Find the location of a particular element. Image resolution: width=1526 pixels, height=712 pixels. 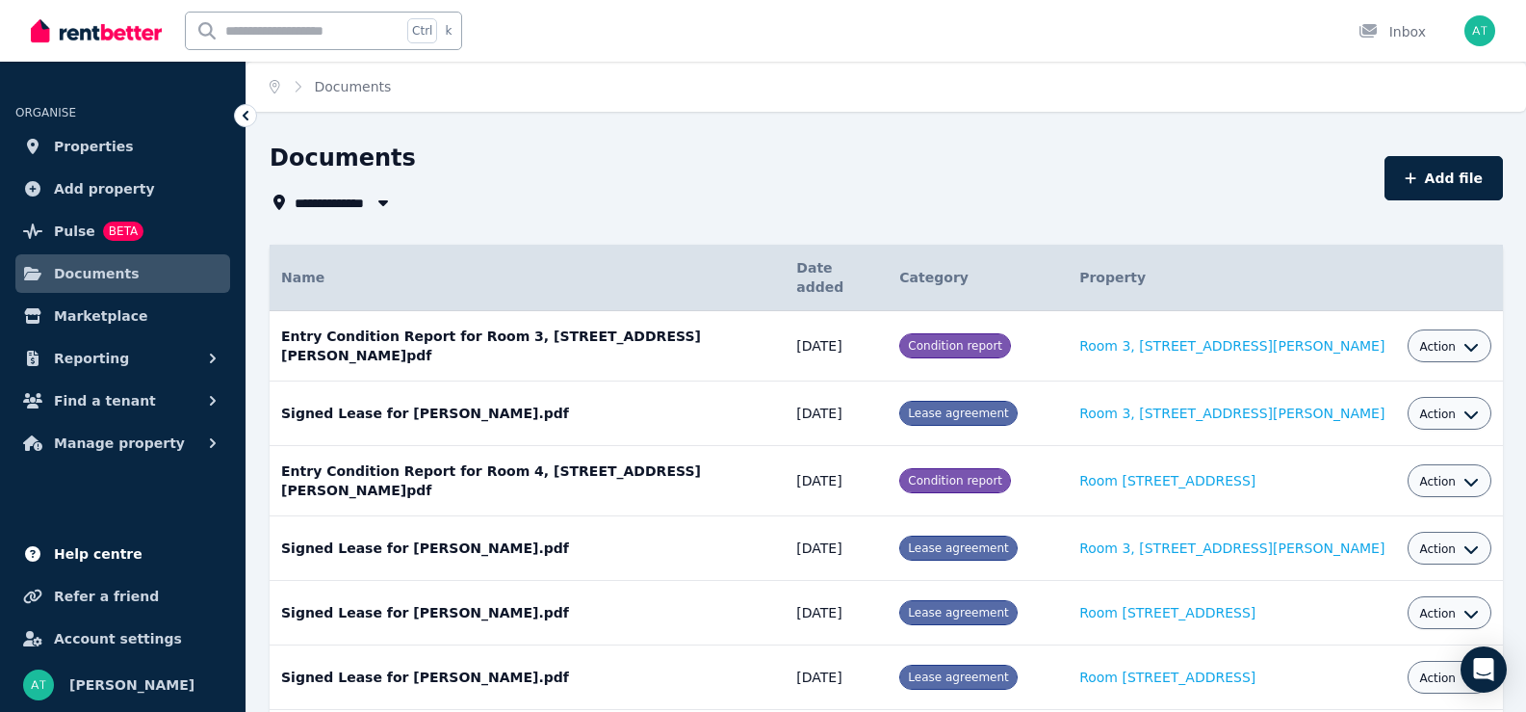

button: Add file is located at coordinates (1443, 178).